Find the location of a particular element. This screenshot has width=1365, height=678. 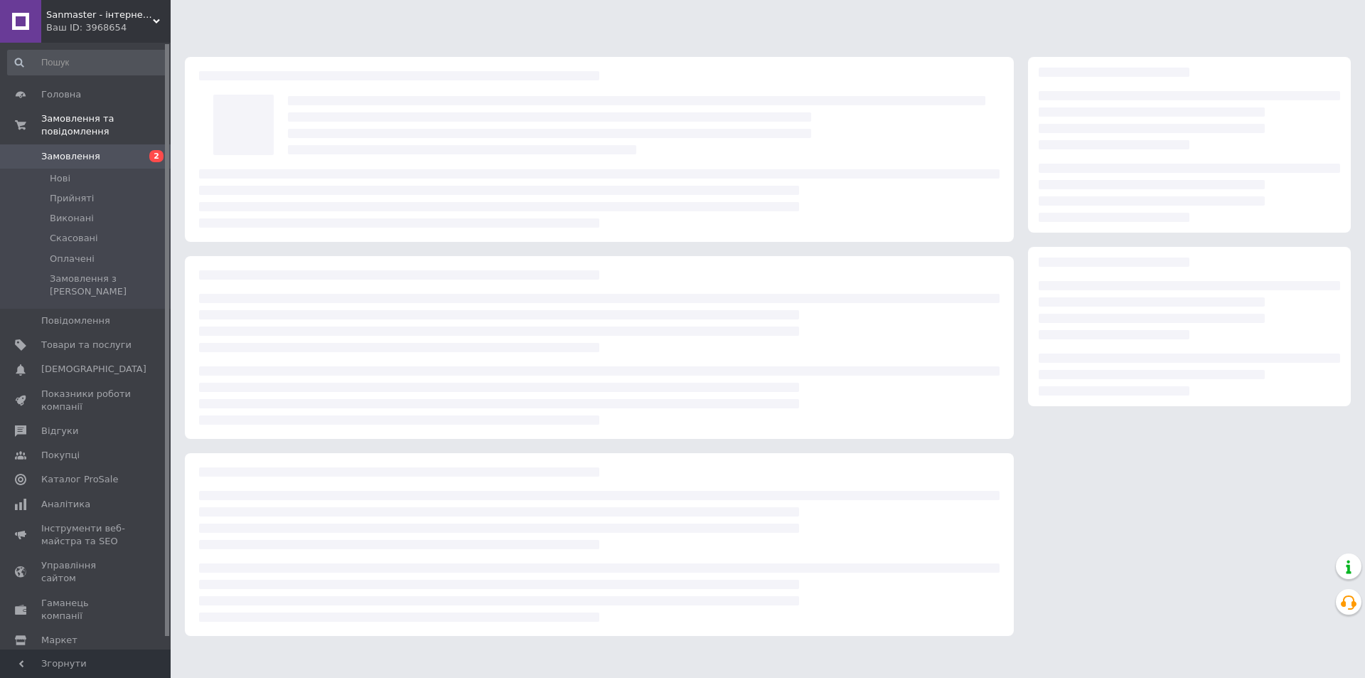

span: Гаманець компанії is located at coordinates (86, 609).